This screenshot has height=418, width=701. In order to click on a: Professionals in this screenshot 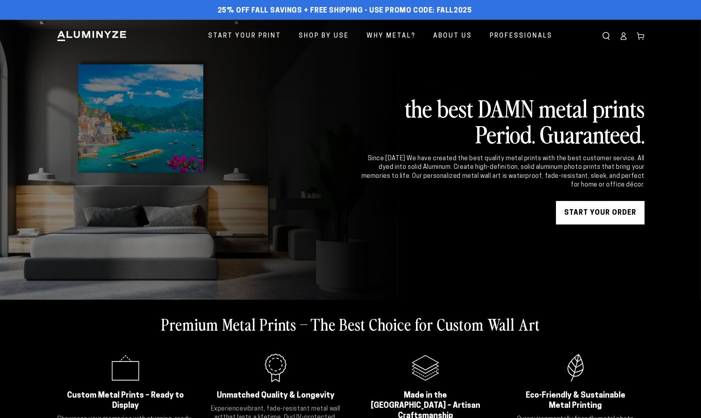, I will do `click(521, 36)`.